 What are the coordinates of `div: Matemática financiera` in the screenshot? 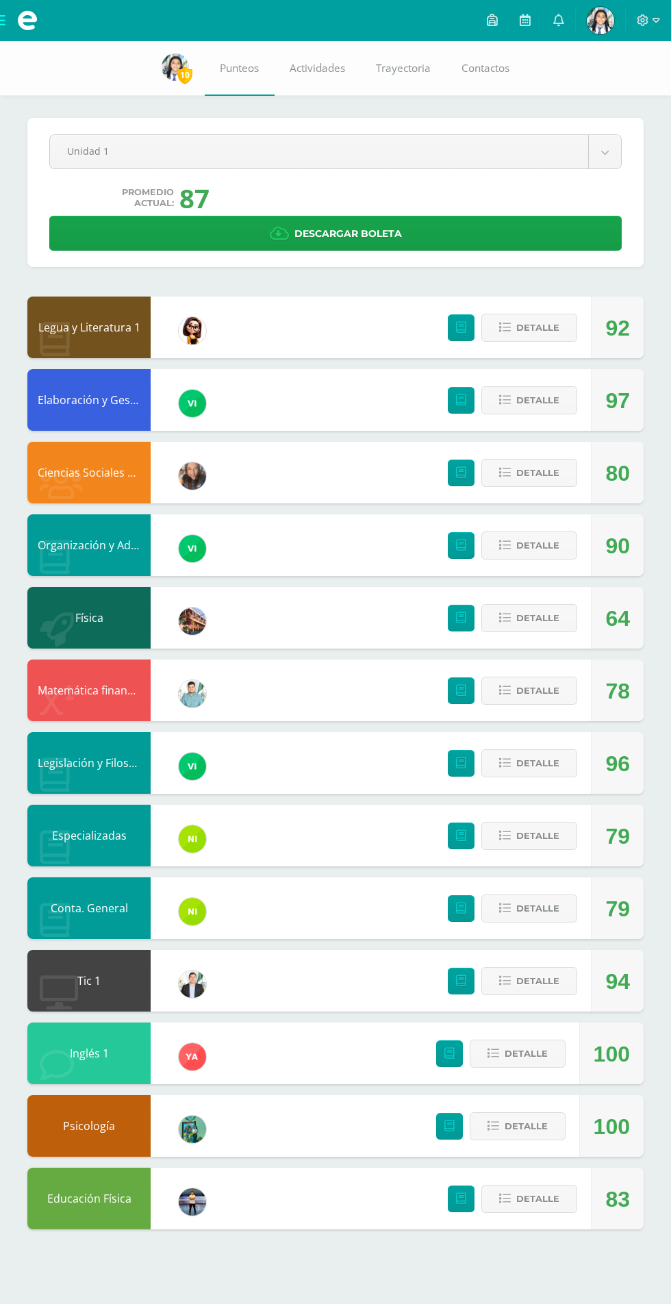 It's located at (89, 690).